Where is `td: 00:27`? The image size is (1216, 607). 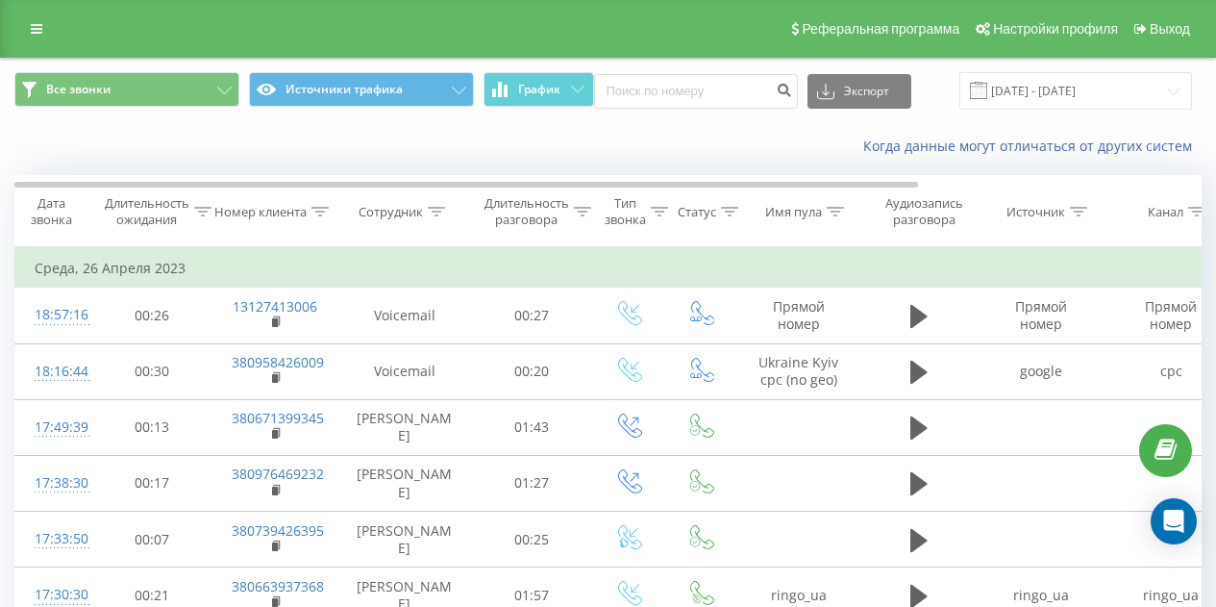 td: 00:27 is located at coordinates (532, 315).